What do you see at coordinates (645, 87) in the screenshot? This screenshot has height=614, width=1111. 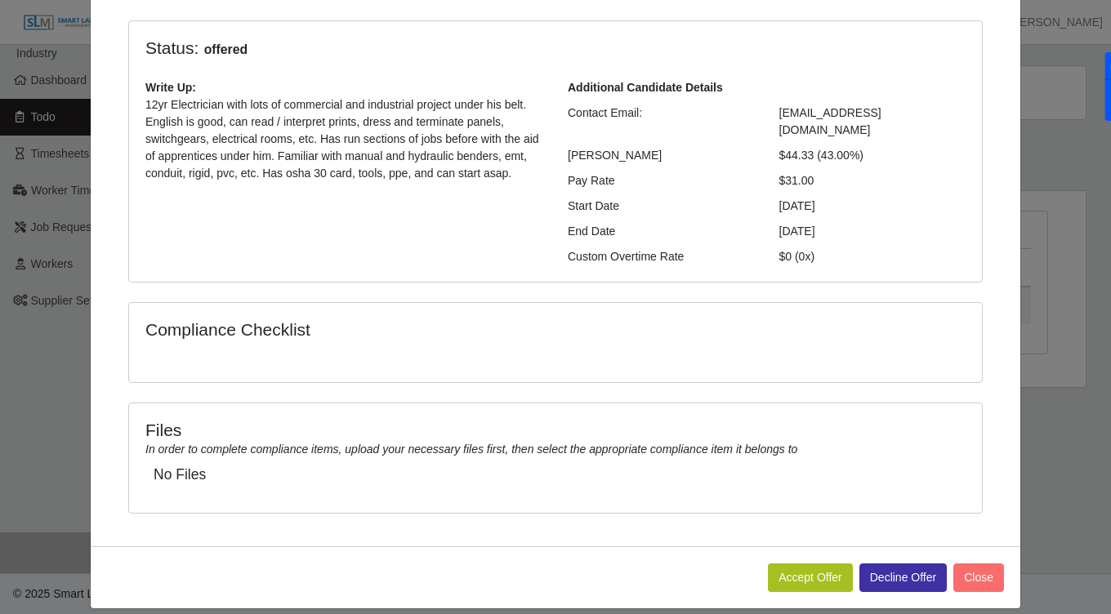 I see `b: Additional Candidate Details` at bounding box center [645, 87].